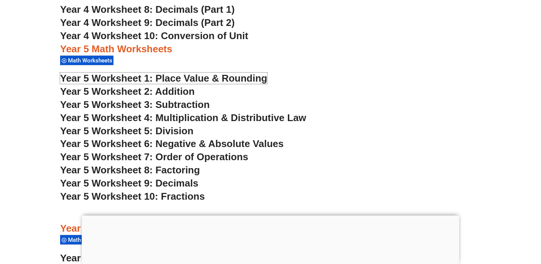  What do you see at coordinates (172, 144) in the screenshot?
I see `a: Year 5 Worksheet 6: Negative & Absolute Values` at bounding box center [172, 144].